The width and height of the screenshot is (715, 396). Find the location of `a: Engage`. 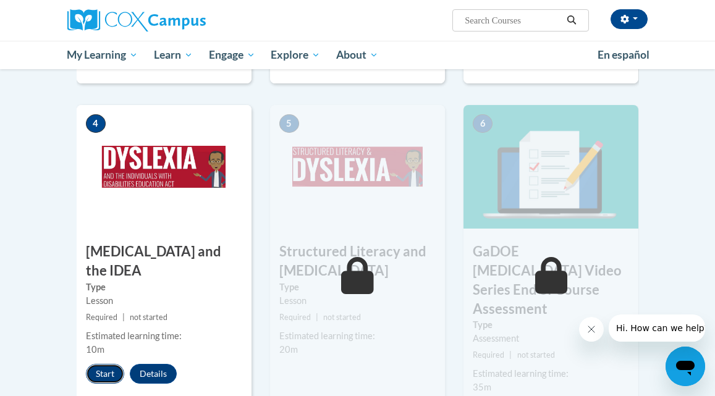

a: Engage is located at coordinates (232, 55).